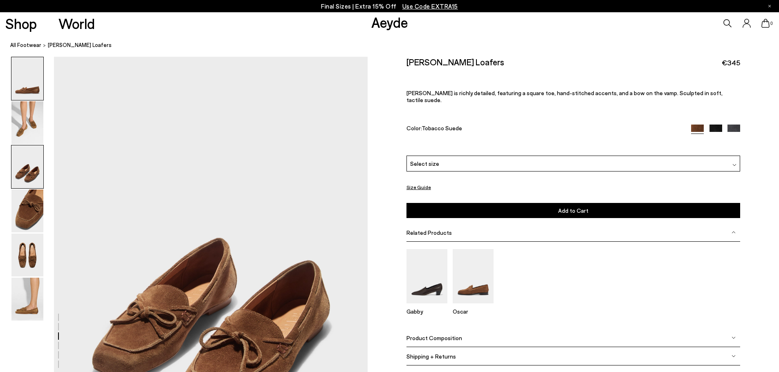 The width and height of the screenshot is (779, 372). Describe the element at coordinates (26, 45) in the screenshot. I see `a: All Footwear` at that location.